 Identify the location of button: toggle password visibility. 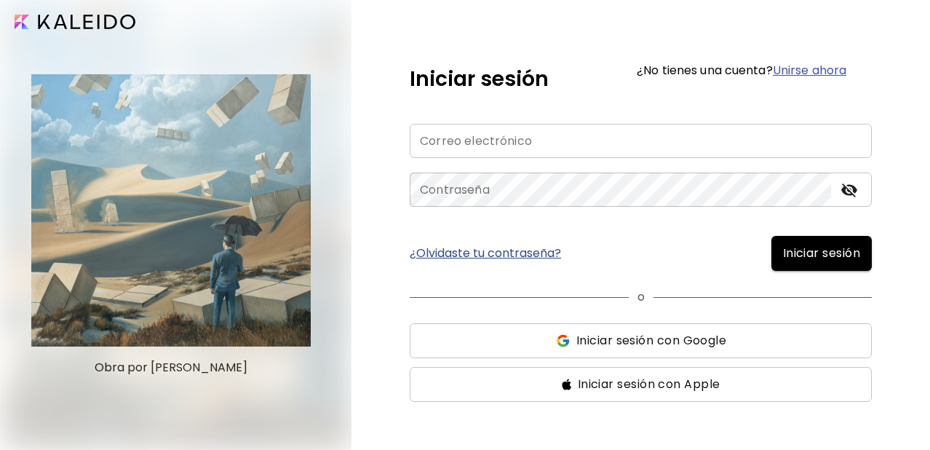
(849, 190).